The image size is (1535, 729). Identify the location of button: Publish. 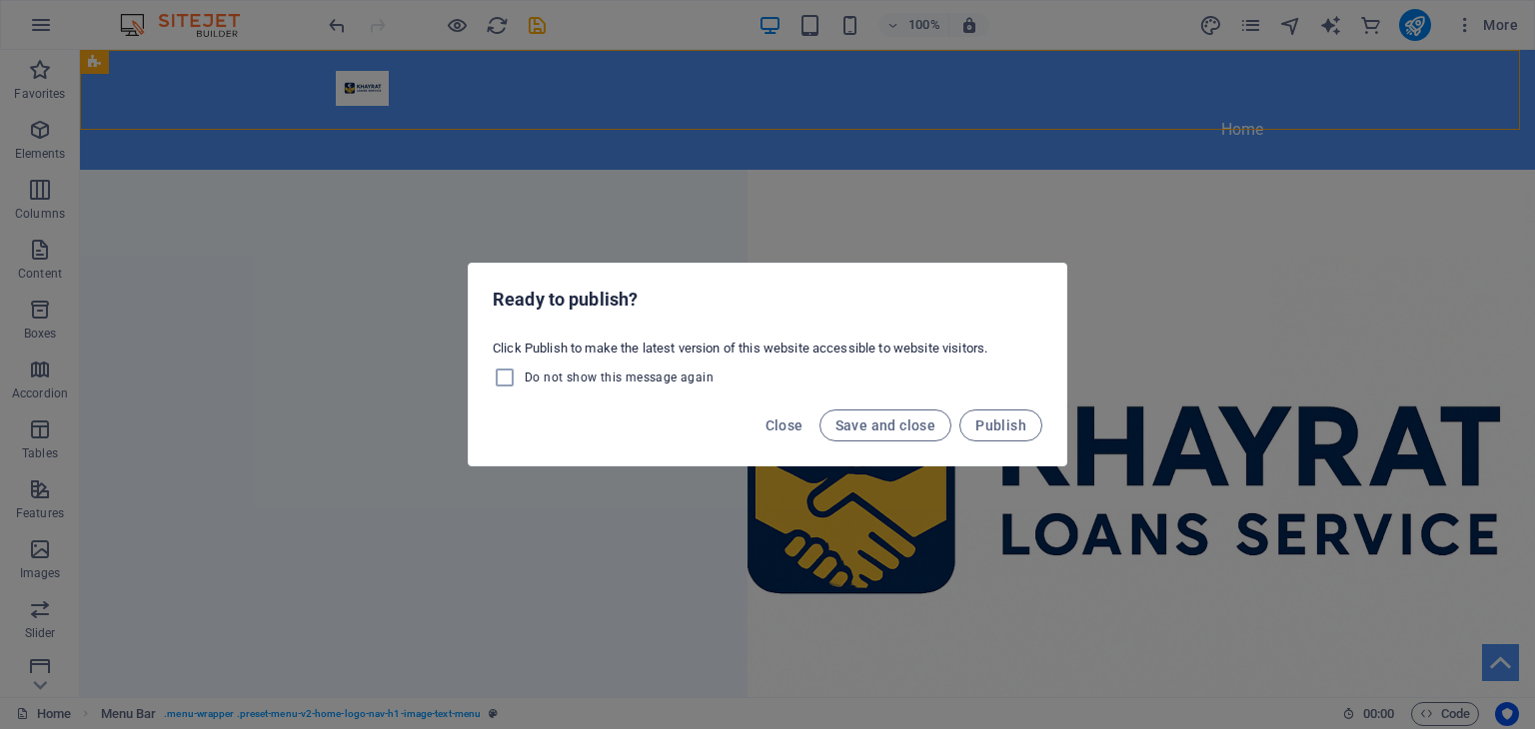
(1000, 426).